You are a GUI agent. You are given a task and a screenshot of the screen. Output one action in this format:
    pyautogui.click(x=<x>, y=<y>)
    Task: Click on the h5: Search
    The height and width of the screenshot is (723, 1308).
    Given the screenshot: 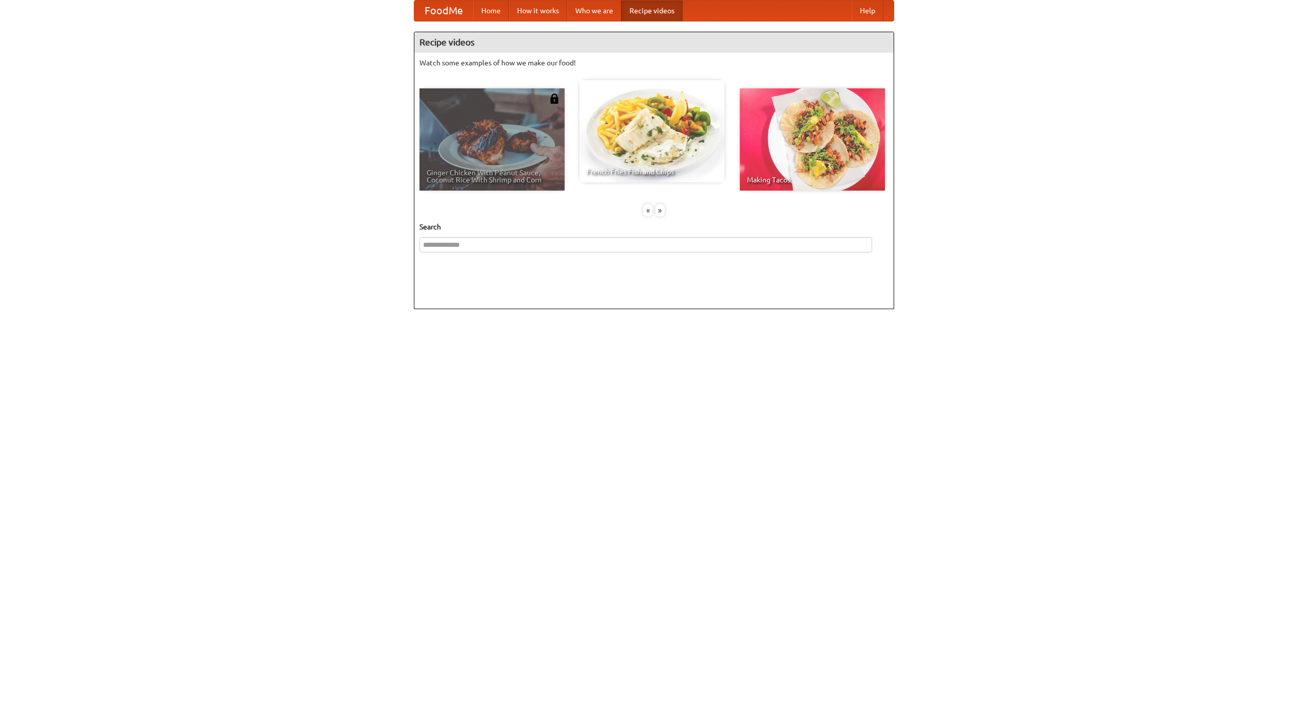 What is the action you would take?
    pyautogui.click(x=654, y=227)
    